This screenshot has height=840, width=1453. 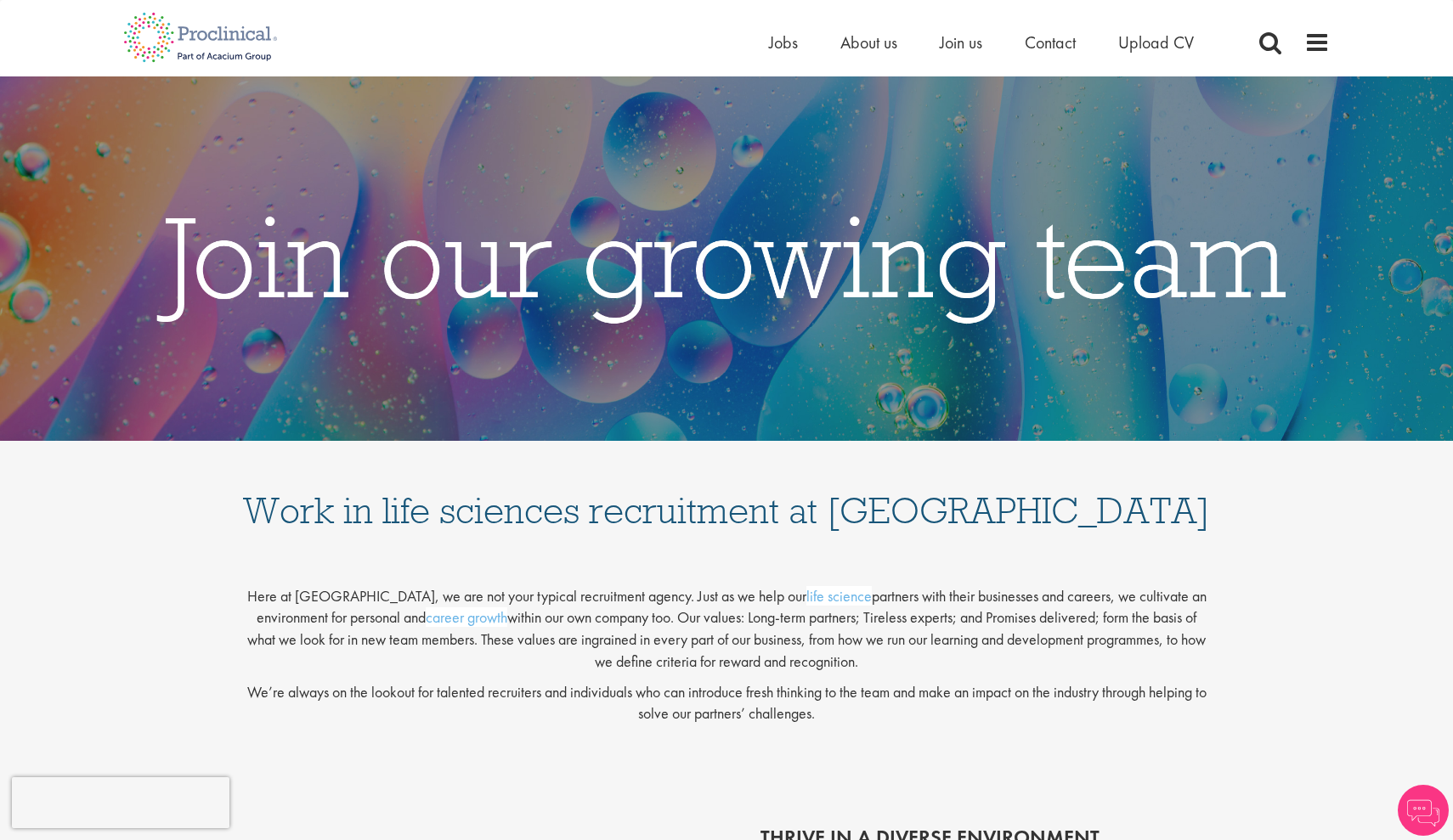 What do you see at coordinates (1156, 42) in the screenshot?
I see `a: Upload CV` at bounding box center [1156, 42].